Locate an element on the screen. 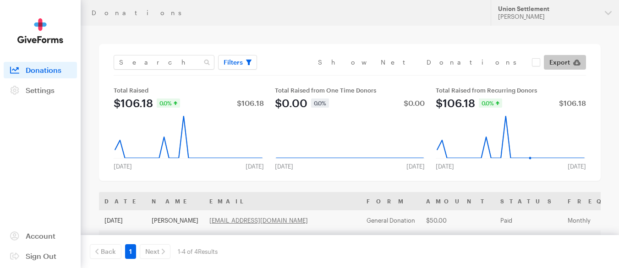  div: Total Raised is located at coordinates (189, 90).